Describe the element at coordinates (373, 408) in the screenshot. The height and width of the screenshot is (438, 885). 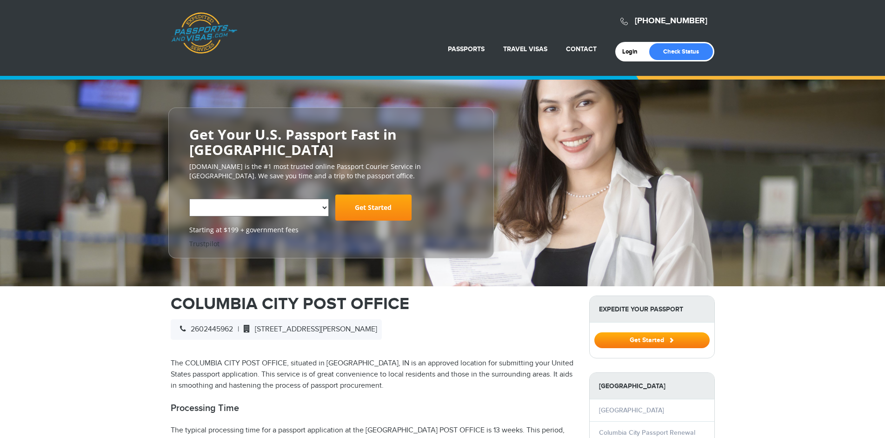
I see `h2: Processing Time` at that location.